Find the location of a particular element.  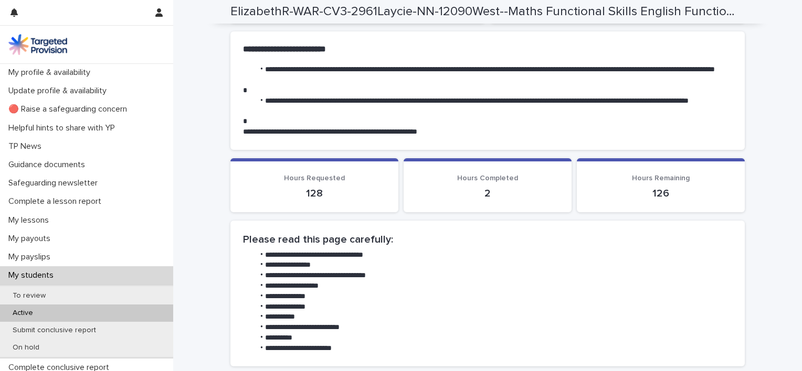

p: My profile & availability is located at coordinates (51, 72).